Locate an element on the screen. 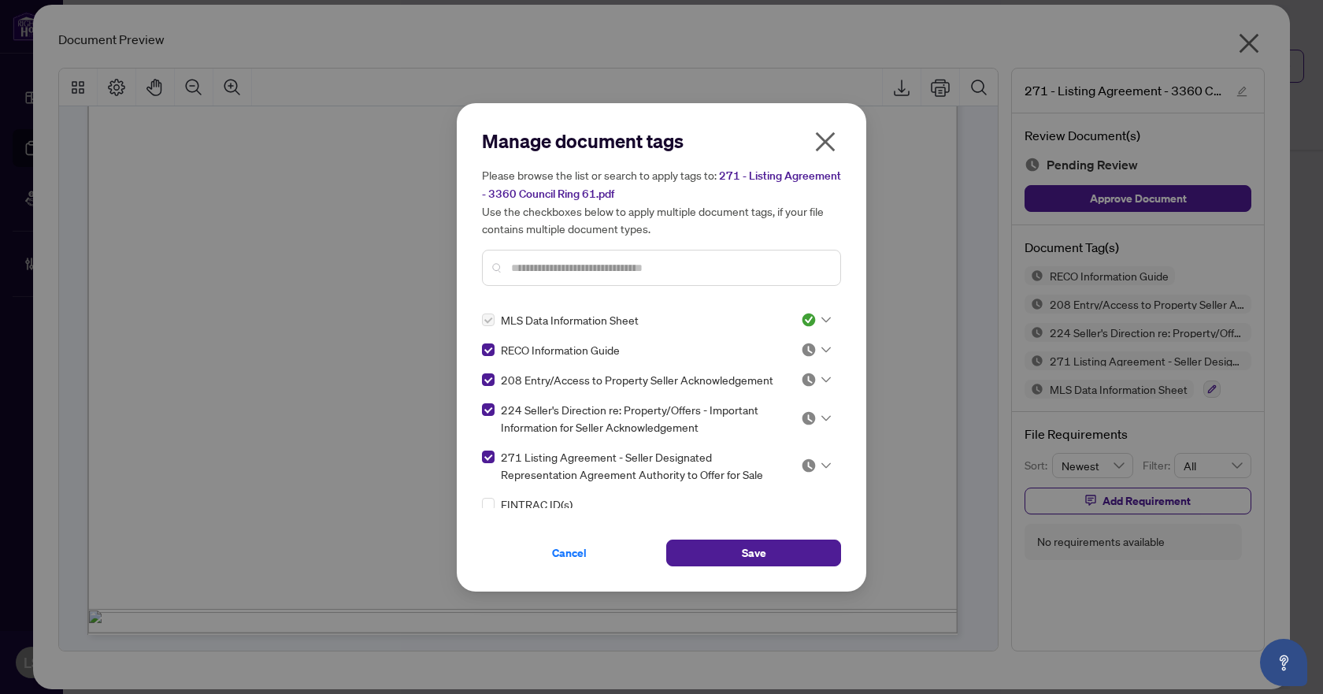 This screenshot has height=694, width=1323. span: RECO Information Guide is located at coordinates (560, 350).